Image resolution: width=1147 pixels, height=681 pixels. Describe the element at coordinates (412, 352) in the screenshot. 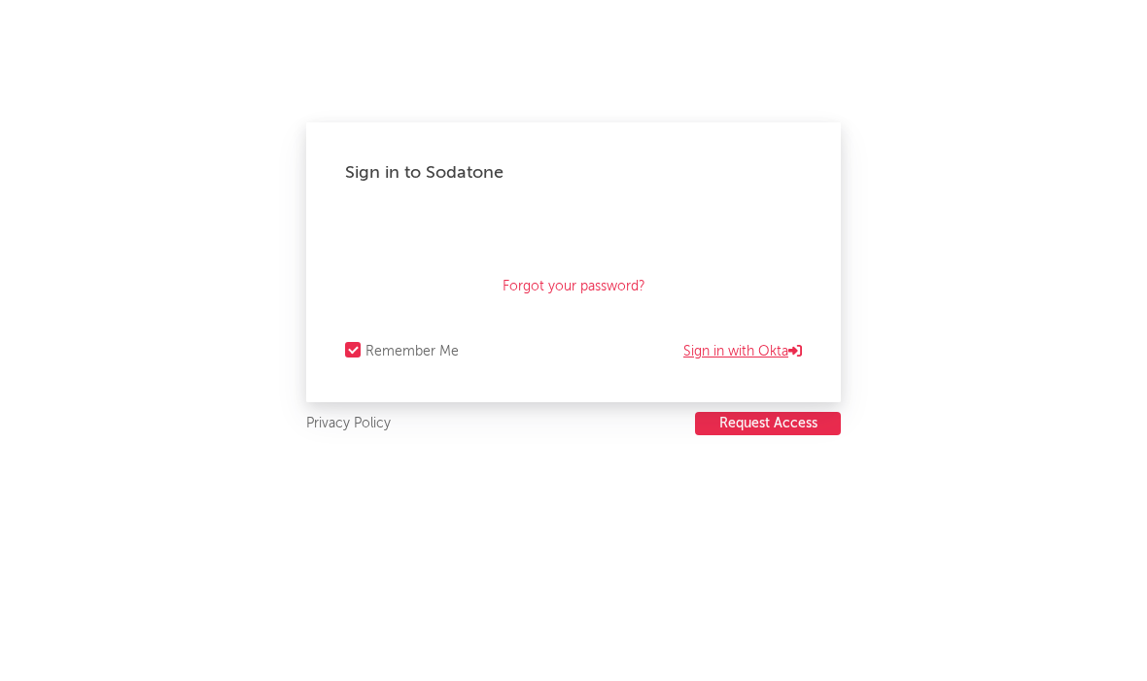

I see `div: Remember Me` at that location.